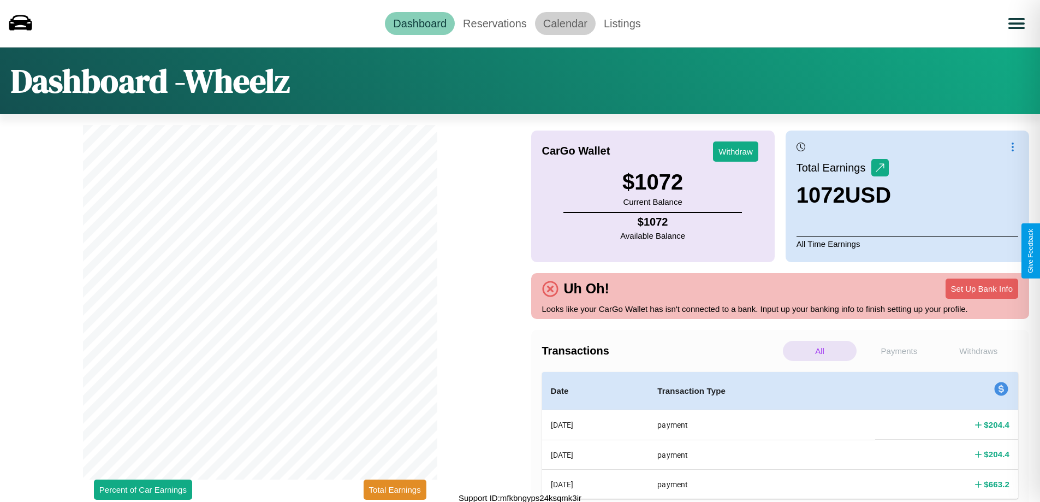 This screenshot has width=1040, height=502. What do you see at coordinates (652, 222) in the screenshot?
I see `h4: $ 1072` at bounding box center [652, 222].